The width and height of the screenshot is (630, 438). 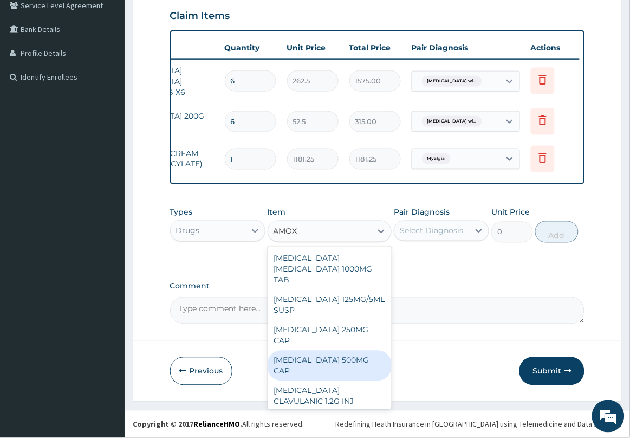 What do you see at coordinates (106, 191) in the screenshot?
I see `span: We're online!` at bounding box center [106, 191].